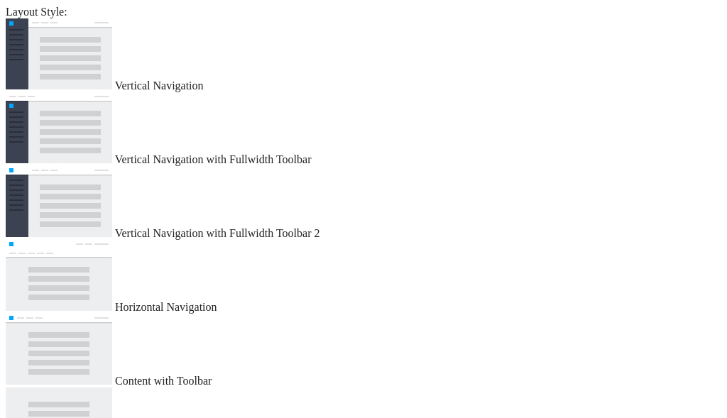 Image resolution: width=727 pixels, height=418 pixels. I want to click on span: Vertical Navigation, so click(159, 85).